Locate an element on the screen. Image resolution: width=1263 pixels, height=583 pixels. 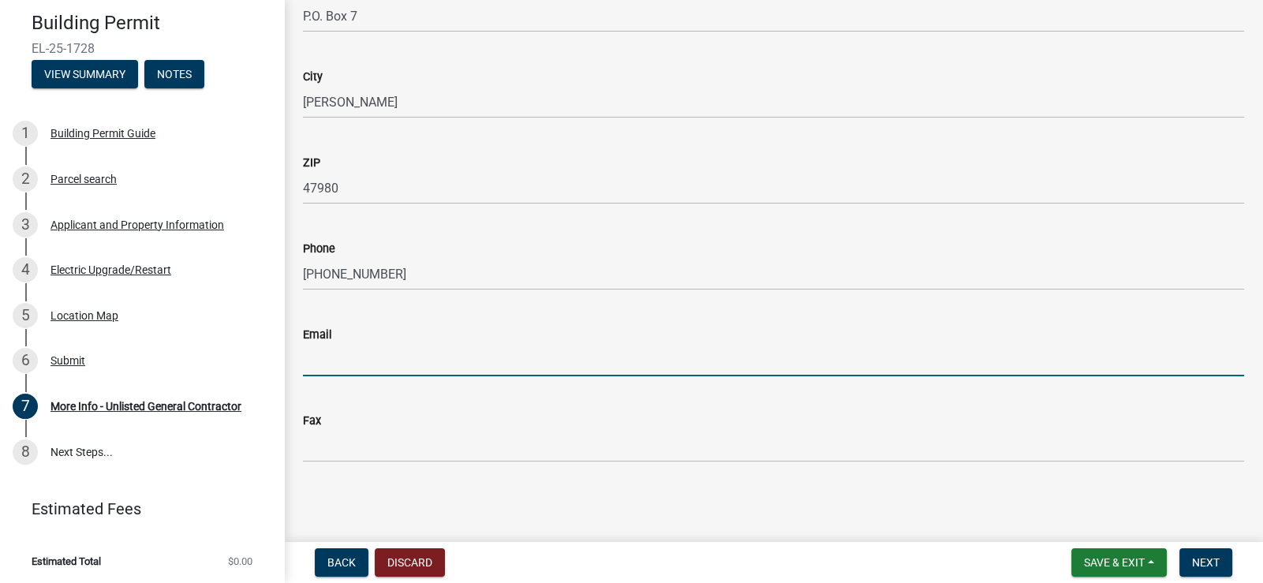
div: Electric Upgrade/Restart is located at coordinates (110, 270).